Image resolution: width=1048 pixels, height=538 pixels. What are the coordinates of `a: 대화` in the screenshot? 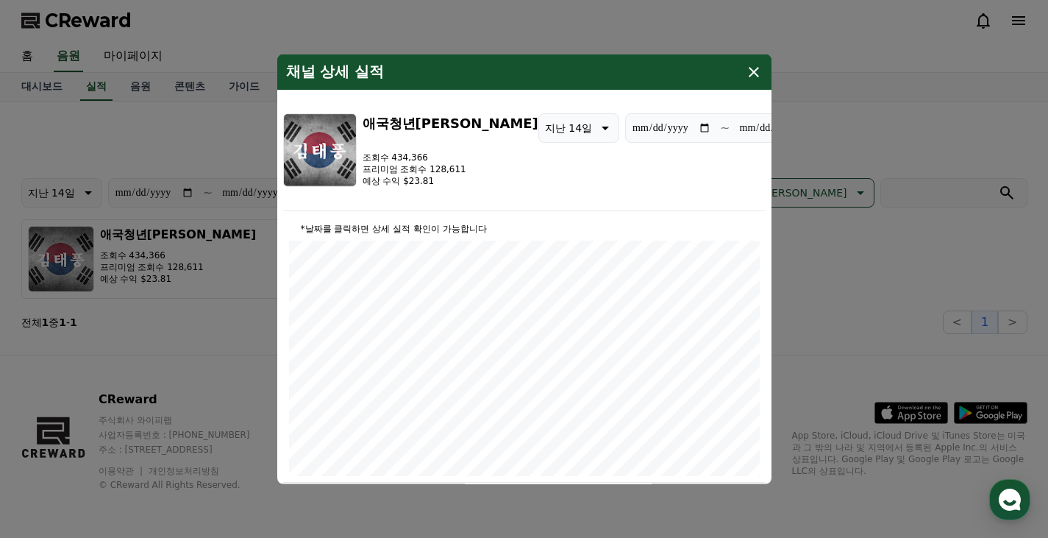 It's located at (143, 434).